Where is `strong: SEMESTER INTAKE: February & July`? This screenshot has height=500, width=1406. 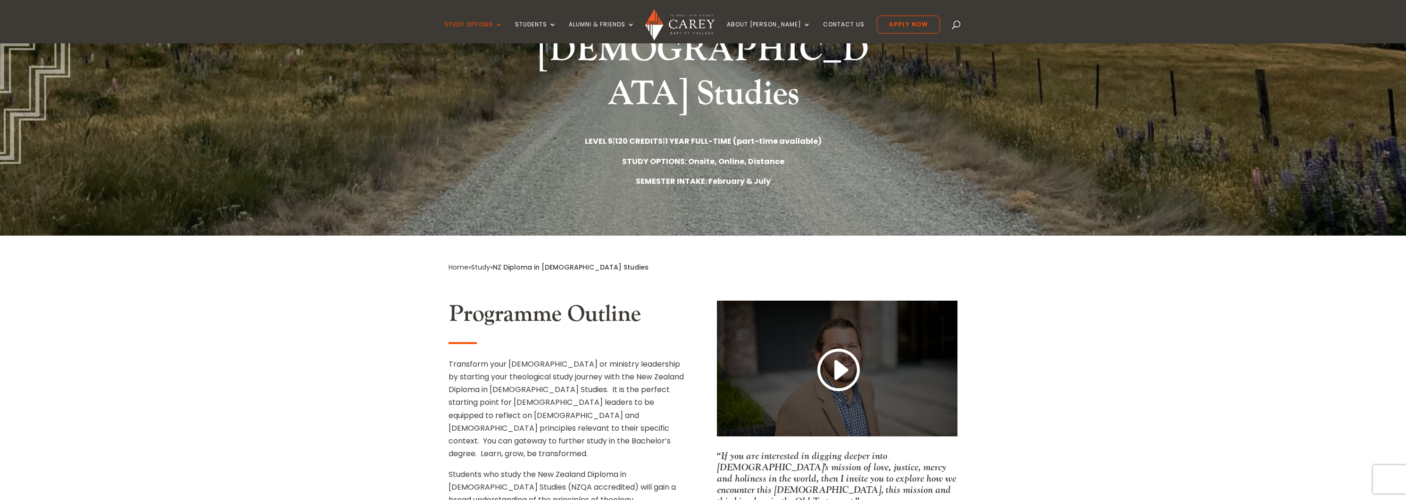 strong: SEMESTER INTAKE: February & July is located at coordinates (703, 181).